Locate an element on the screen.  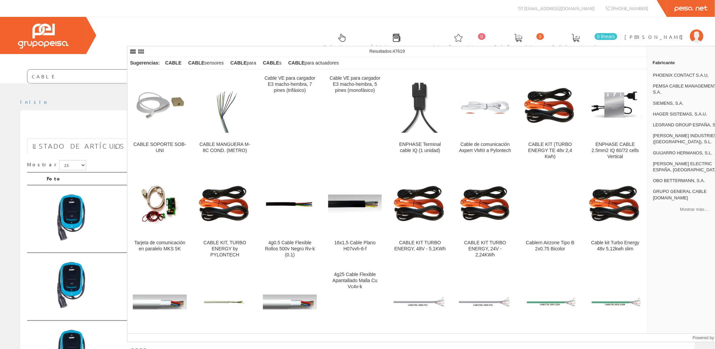
div: Cable VE para cargador E3 macho-hembra, 7 pines (trifásico) is located at coordinates (290, 84).